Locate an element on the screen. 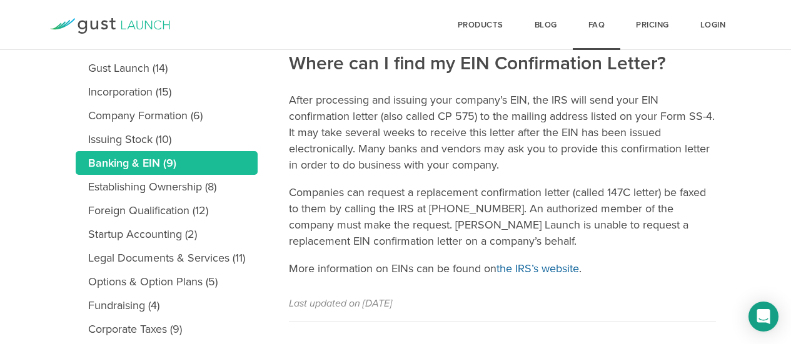 This screenshot has width=791, height=344. a: Issuing Stock (10) is located at coordinates (166, 139).